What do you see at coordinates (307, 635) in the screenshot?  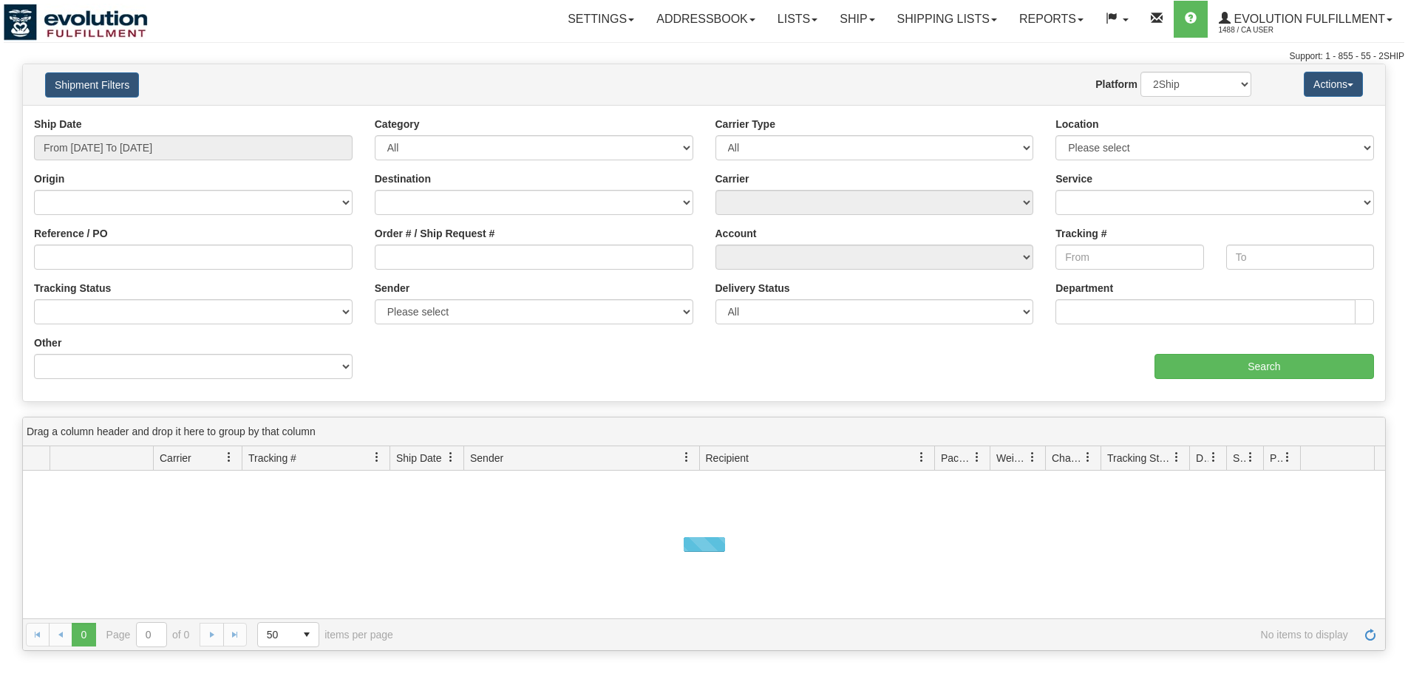 I see `span: select` at bounding box center [307, 635].